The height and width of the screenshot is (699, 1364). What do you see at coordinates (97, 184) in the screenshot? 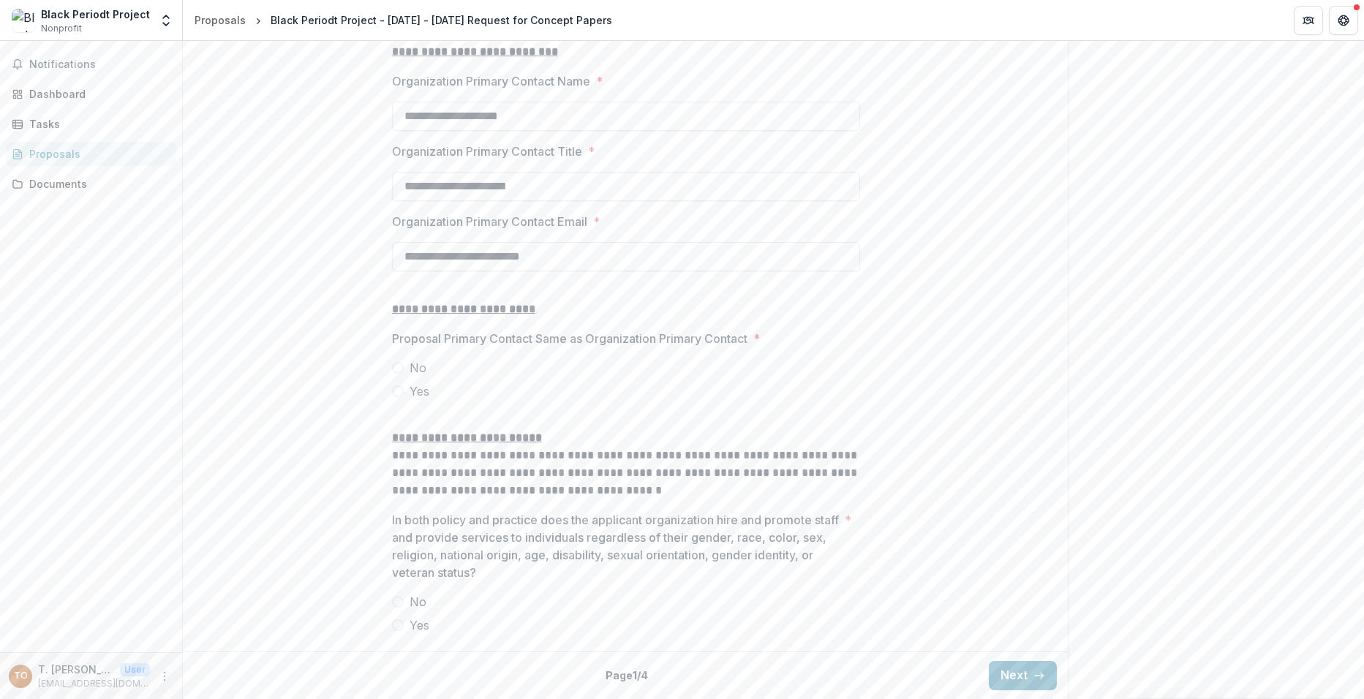
I see `div: Documents` at bounding box center [97, 184].